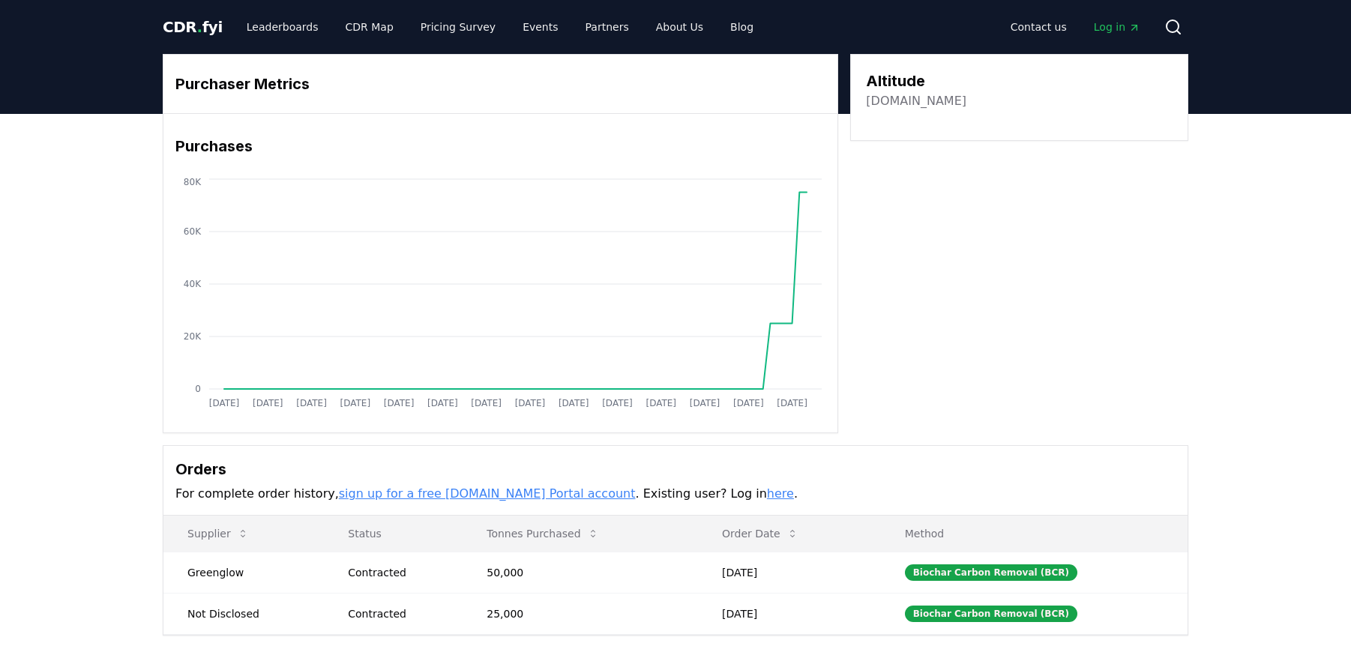 This screenshot has width=1351, height=664. I want to click on a: About Us, so click(679, 27).